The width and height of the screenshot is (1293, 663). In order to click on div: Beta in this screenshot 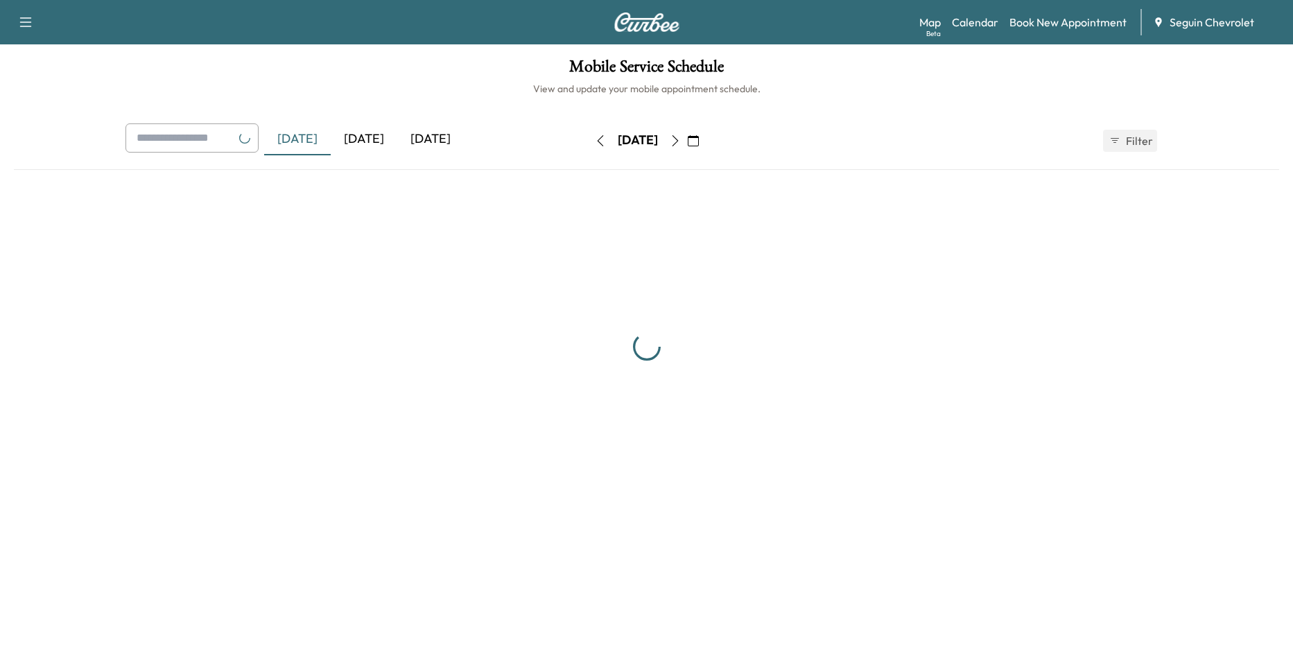, I will do `click(933, 33)`.